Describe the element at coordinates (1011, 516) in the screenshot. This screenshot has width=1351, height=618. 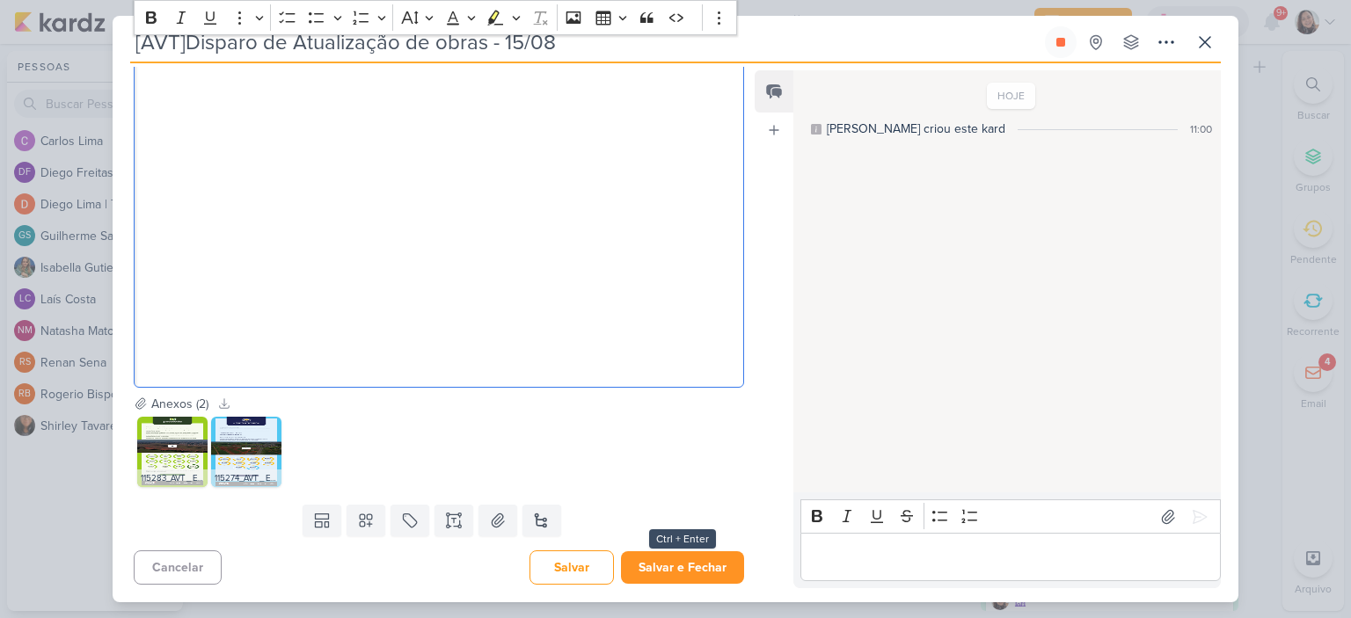
I see `div: Editor toolbar` at that location.